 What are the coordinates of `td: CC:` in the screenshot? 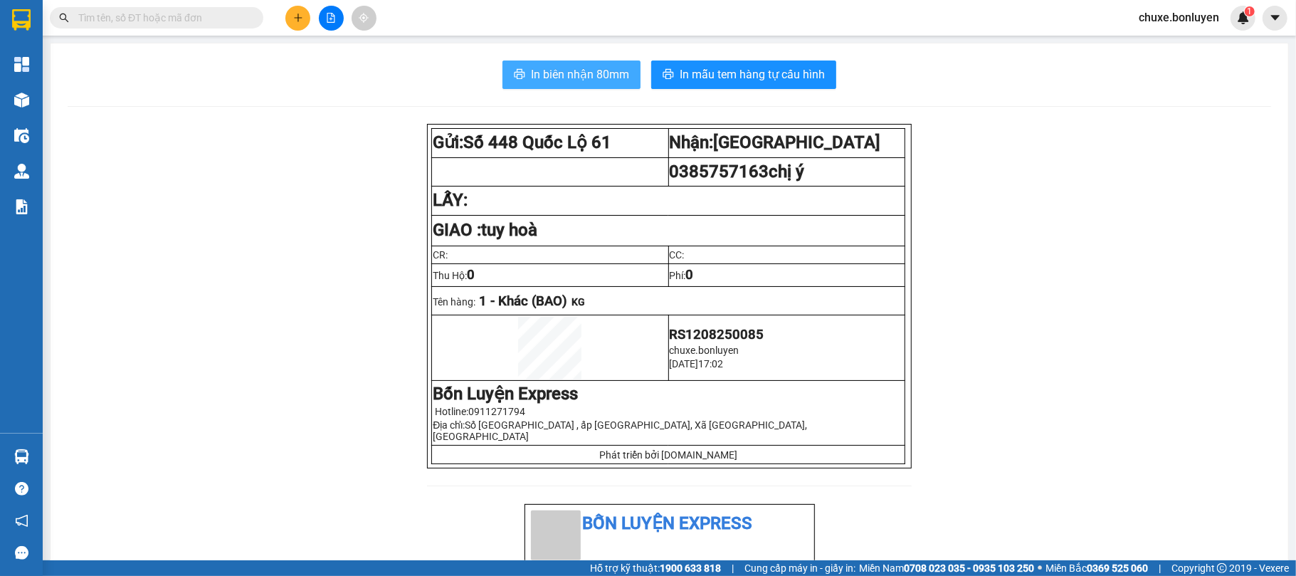 It's located at (786, 255).